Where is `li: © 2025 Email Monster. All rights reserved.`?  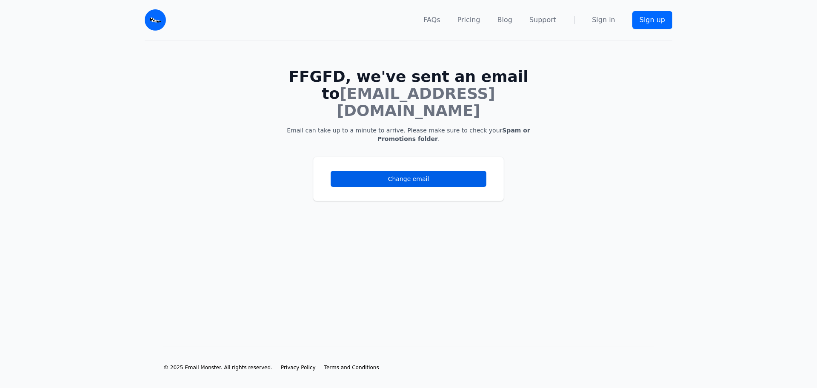
li: © 2025 Email Monster. All rights reserved. is located at coordinates (218, 367).